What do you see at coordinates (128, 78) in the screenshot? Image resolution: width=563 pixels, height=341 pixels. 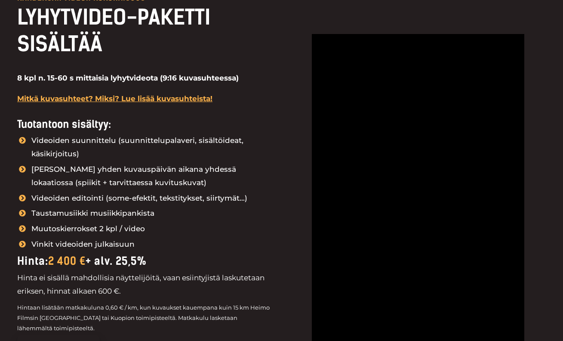 I see `strong: 8 kpl n. 15-60 s mittaisia lyhytvideota (9:16 kuvasuhteessa)` at bounding box center [128, 78].